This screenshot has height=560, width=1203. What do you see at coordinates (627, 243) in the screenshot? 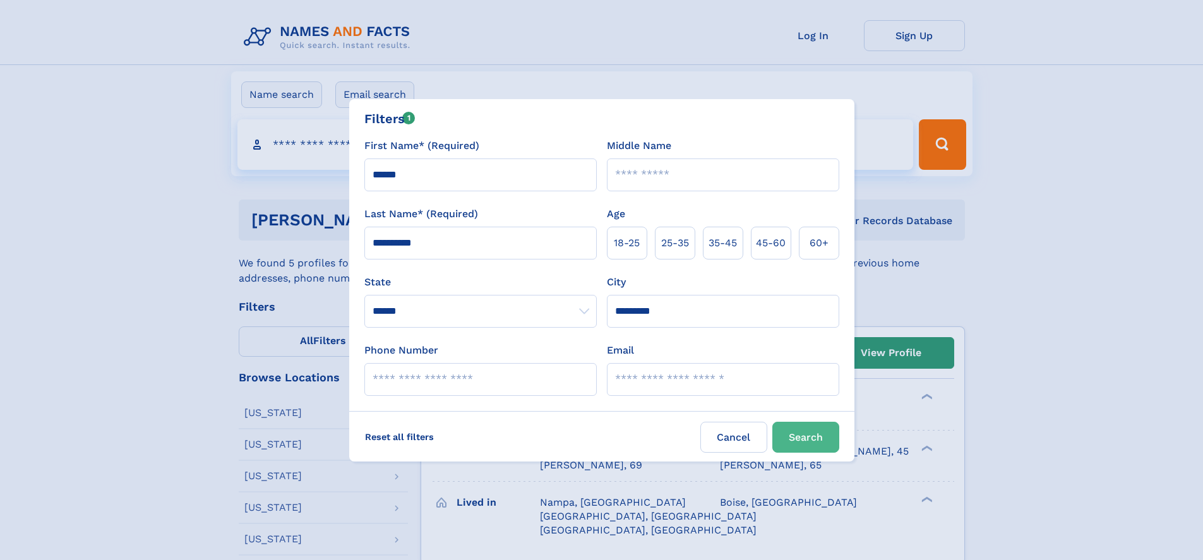
I see `span: 18‑25` at bounding box center [627, 243].